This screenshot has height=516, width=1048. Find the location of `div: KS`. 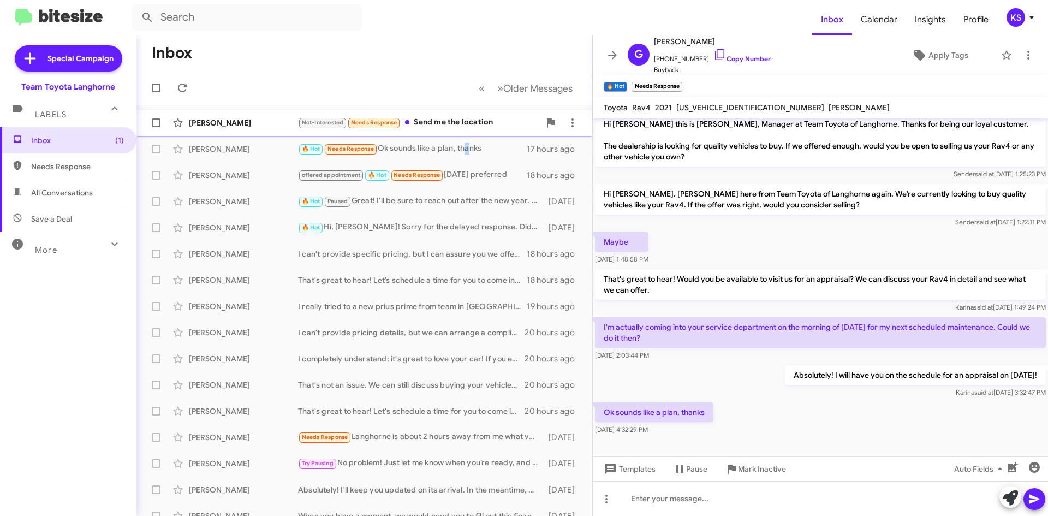

div: KS is located at coordinates (1016, 17).